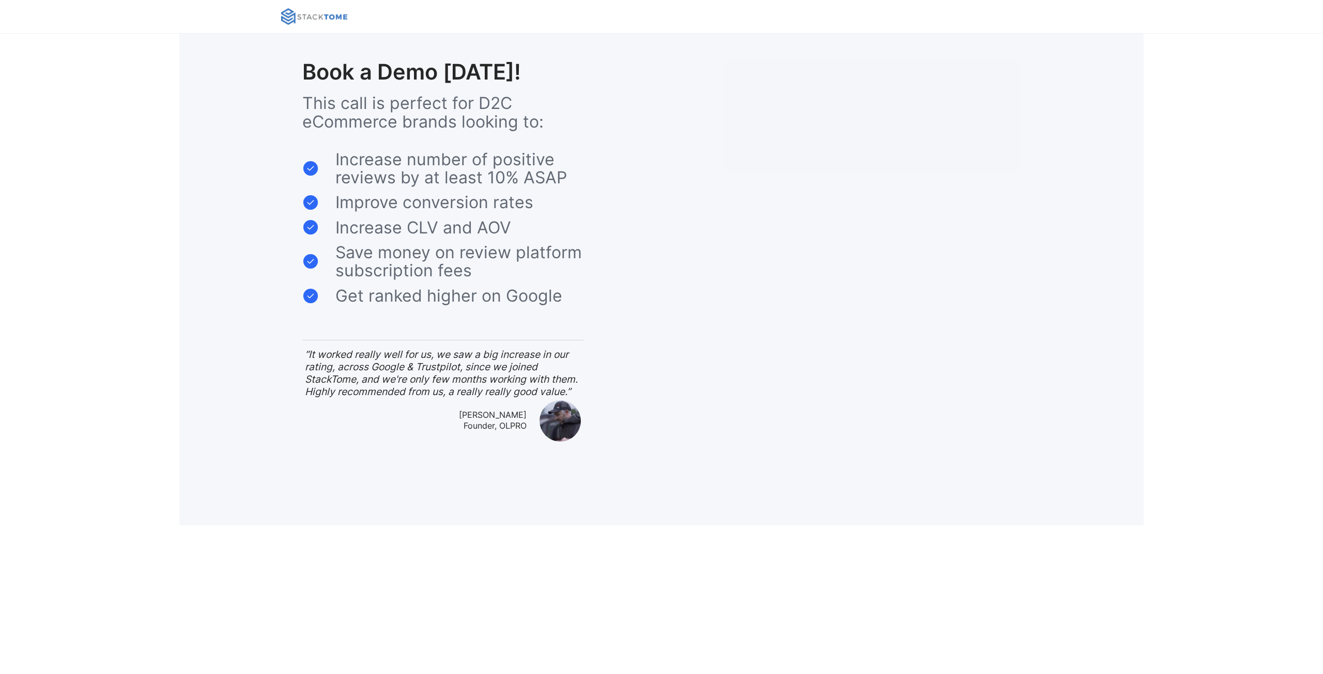 Image resolution: width=1323 pixels, height=674 pixels. Describe the element at coordinates (449, 296) in the screenshot. I see `p: Get ranked higher on Google` at that location.